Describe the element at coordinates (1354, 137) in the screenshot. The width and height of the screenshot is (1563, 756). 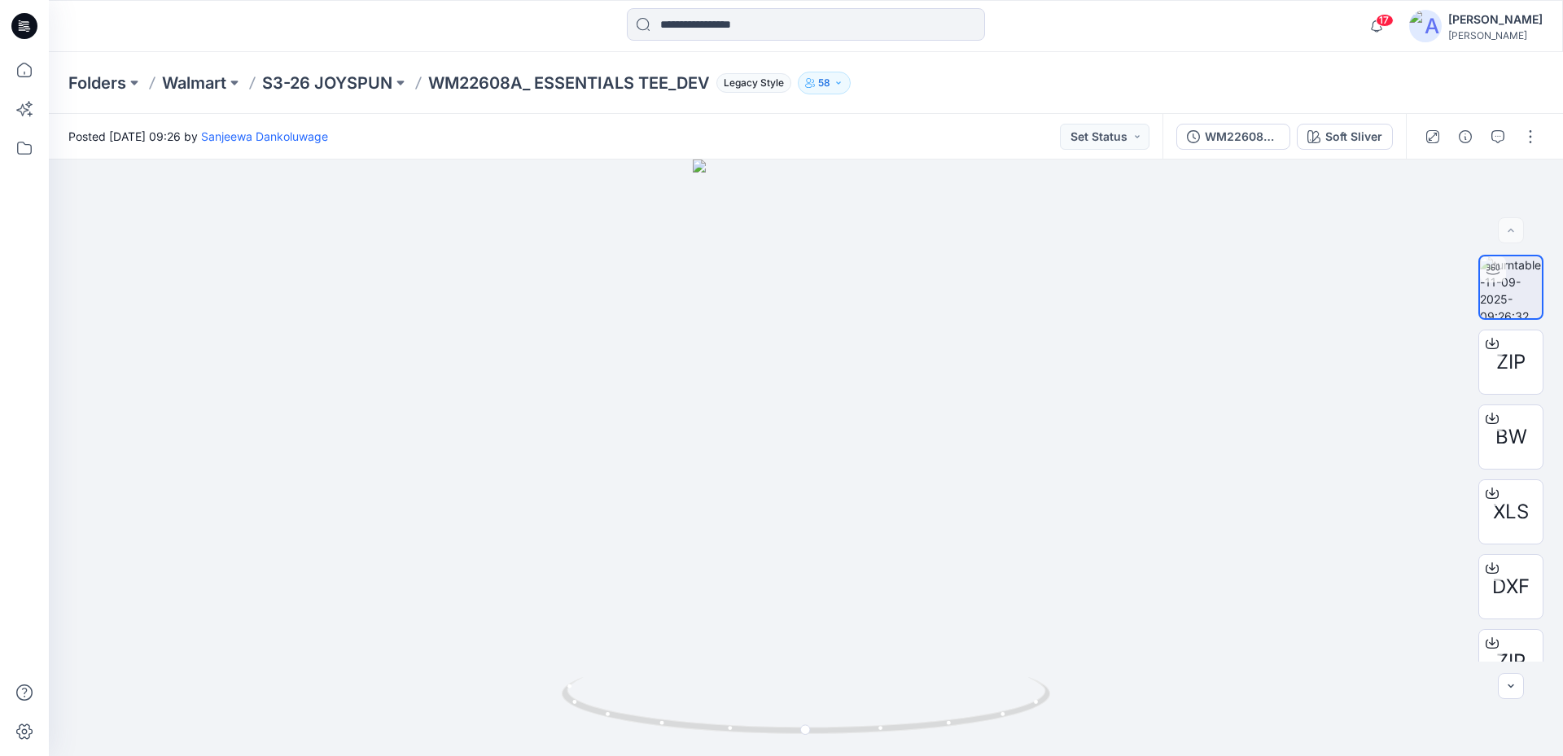
I see `div: Soft Sliver` at that location.